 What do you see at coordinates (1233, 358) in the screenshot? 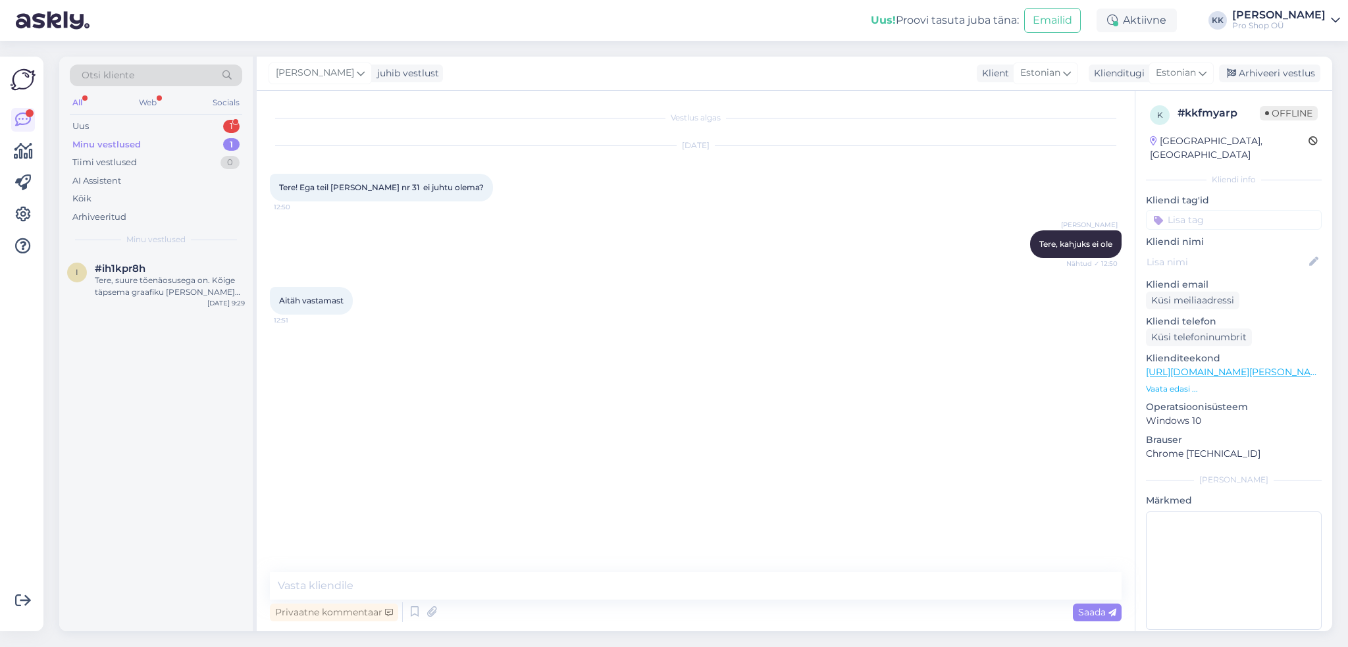
I see `p: Klienditeekond` at bounding box center [1233, 358].